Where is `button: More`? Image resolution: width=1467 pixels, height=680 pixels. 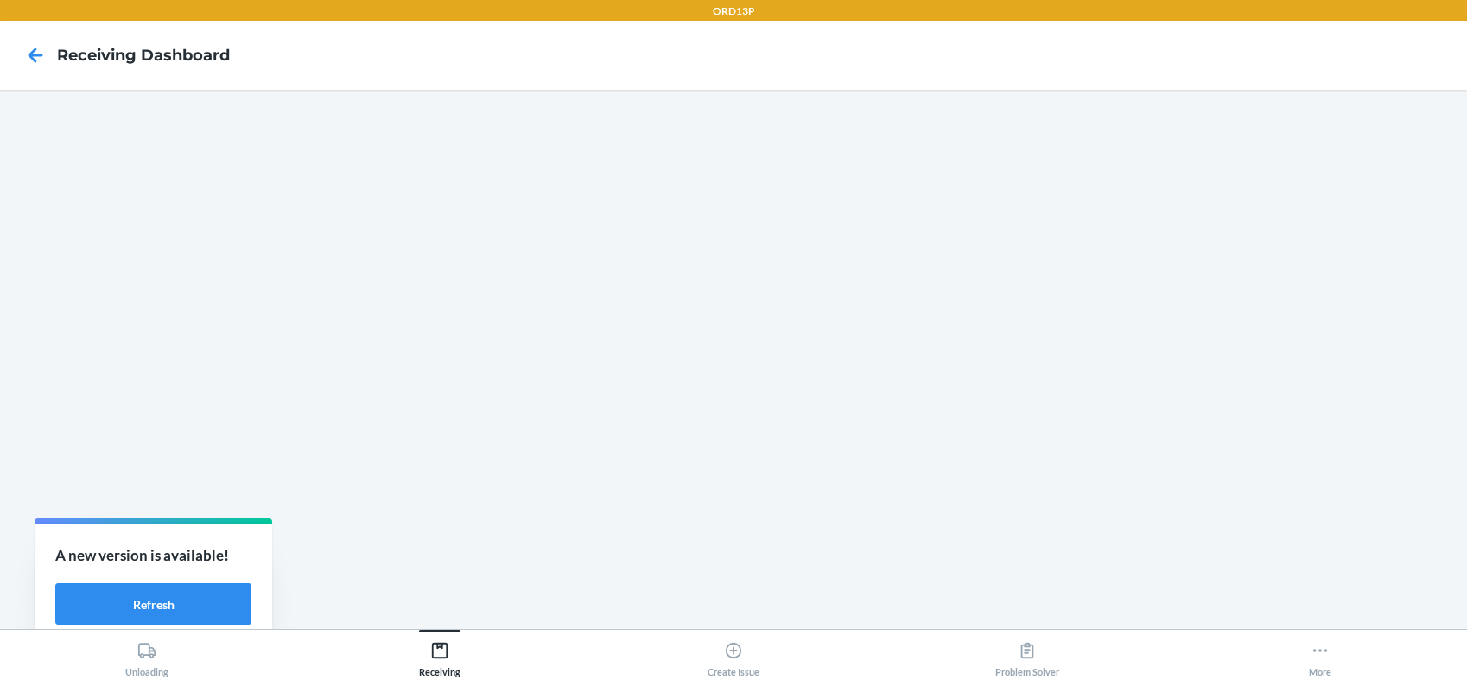 button: More is located at coordinates (1320, 653).